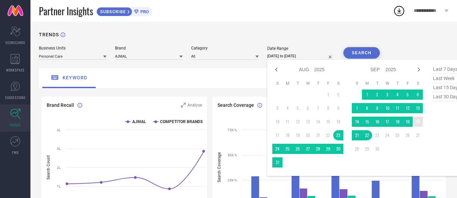 Image resolution: width=457 pixels, height=198 pixels. Describe the element at coordinates (308, 149) in the screenshot. I see `td: Wed Aug 27 2025` at that location.